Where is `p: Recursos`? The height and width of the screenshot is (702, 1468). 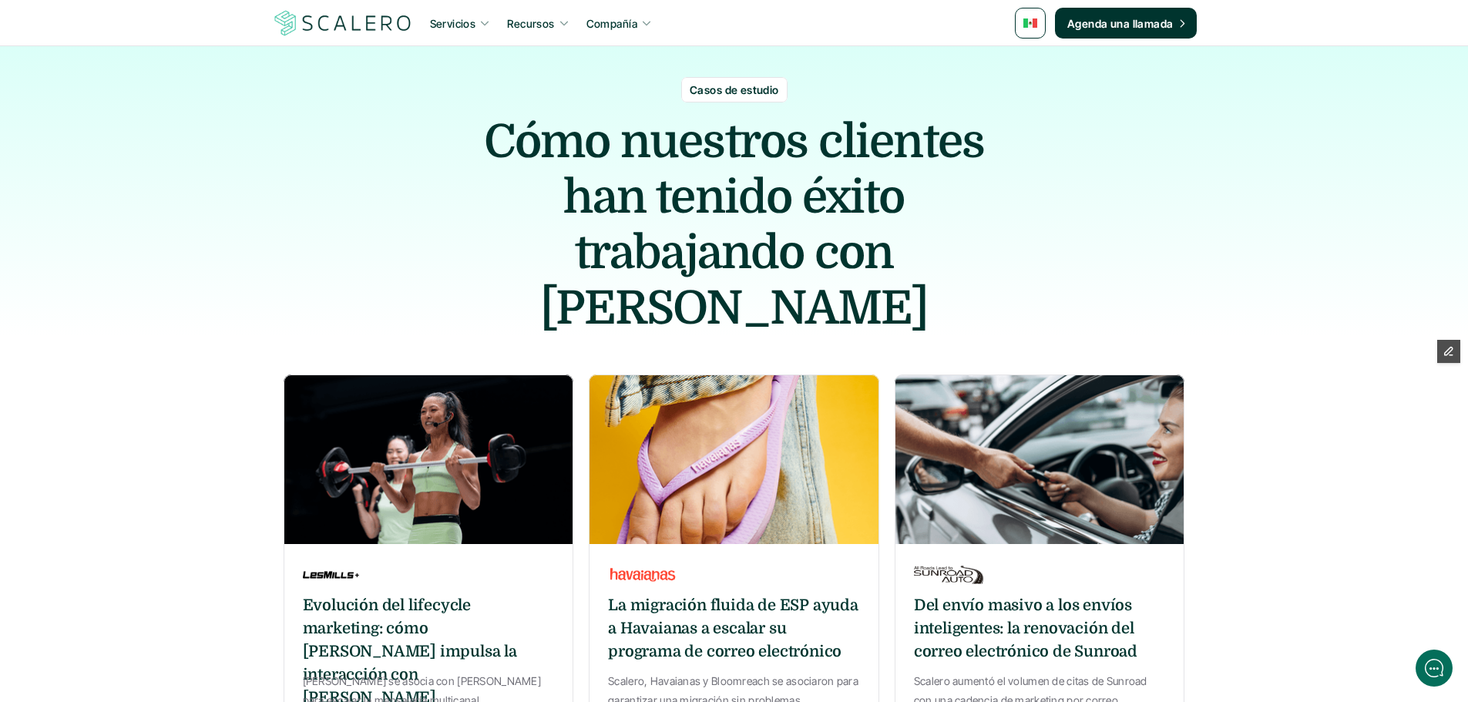
p: Recursos is located at coordinates (530, 23).